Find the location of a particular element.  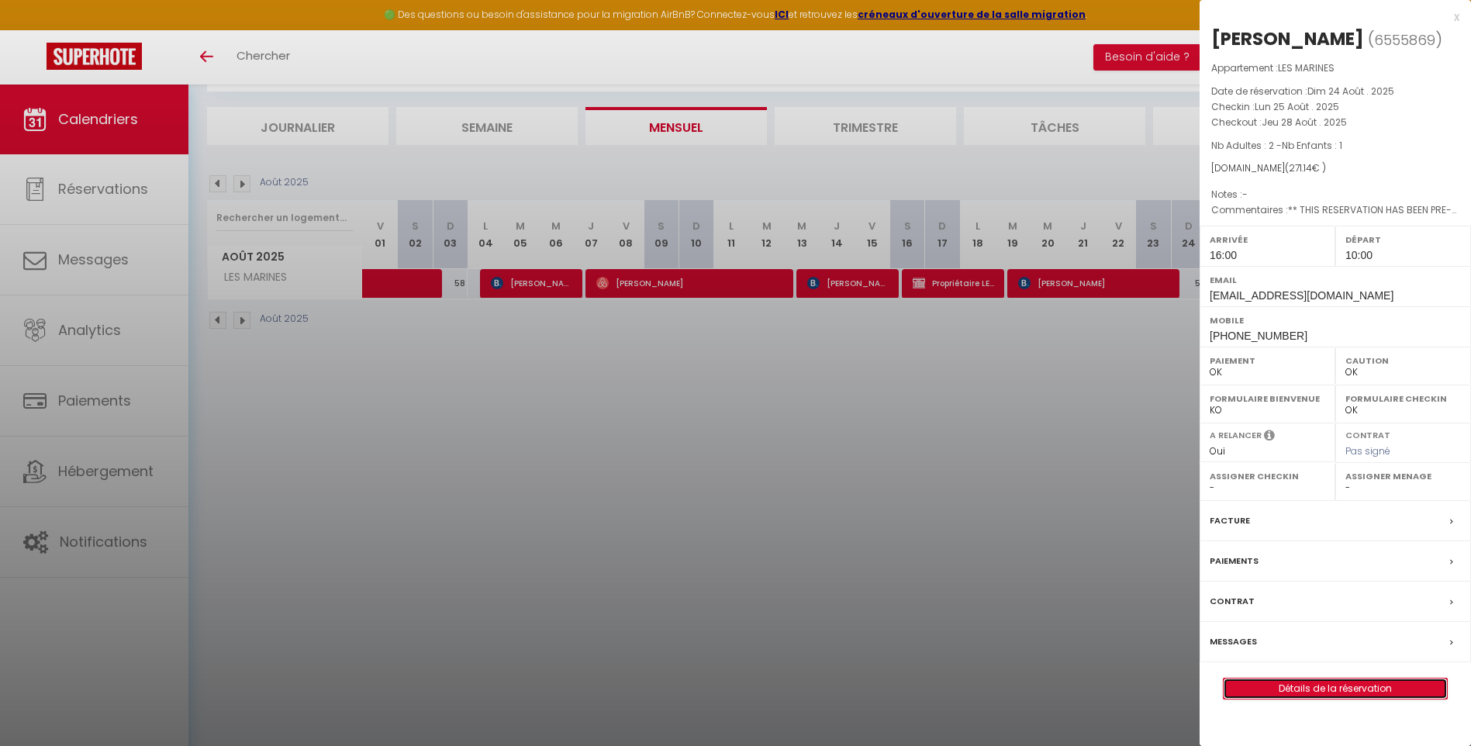

i: Sélectionner OUI si vous souhaiter envoyer les séquences de messages post-checkout is located at coordinates (1269, 437).